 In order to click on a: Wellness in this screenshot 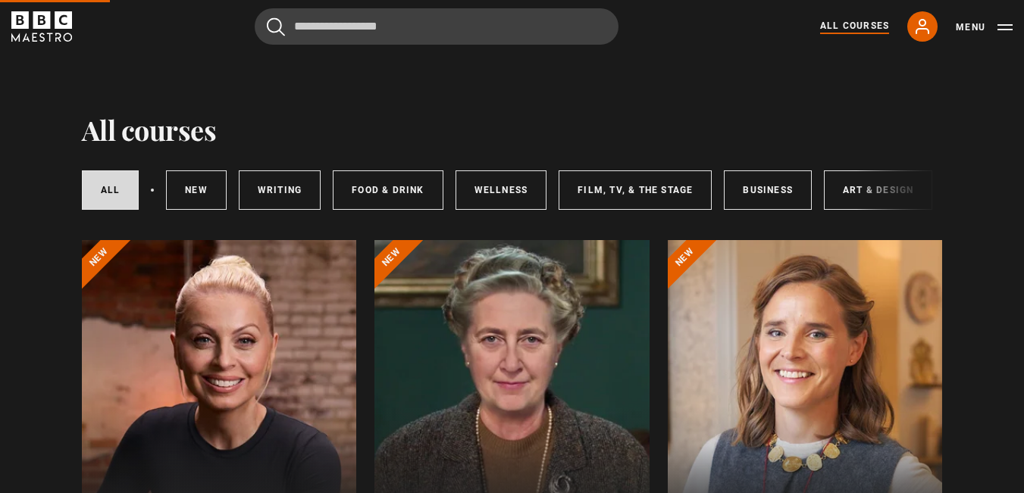, I will do `click(501, 190)`.